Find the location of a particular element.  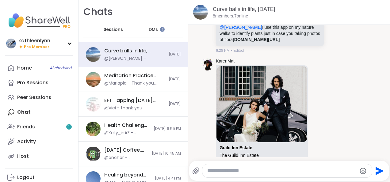

img: Meditation Practice Circle, Sep 09 is located at coordinates (93, 79).